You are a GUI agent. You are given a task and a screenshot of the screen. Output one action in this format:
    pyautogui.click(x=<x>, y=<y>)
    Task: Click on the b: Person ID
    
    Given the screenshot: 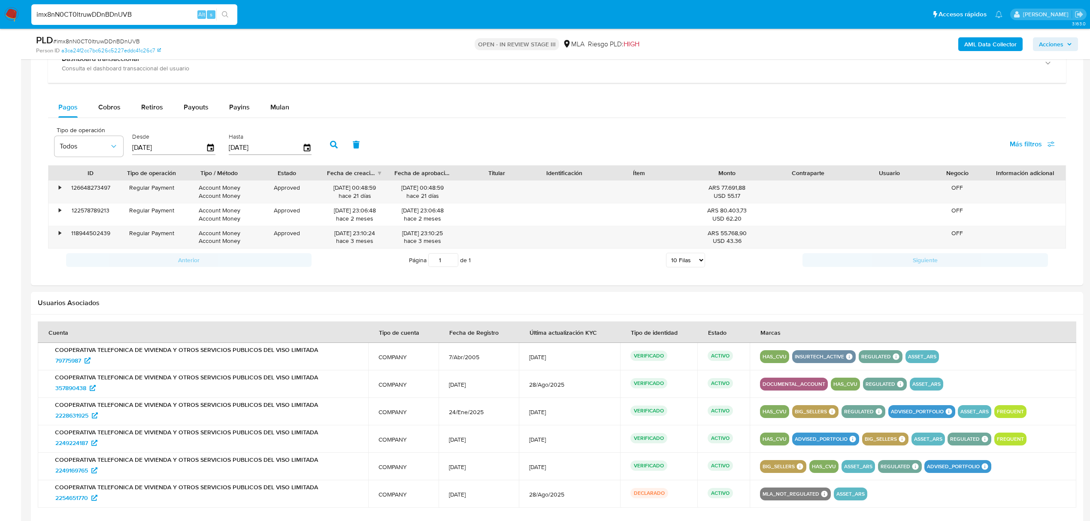 What is the action you would take?
    pyautogui.click(x=48, y=51)
    